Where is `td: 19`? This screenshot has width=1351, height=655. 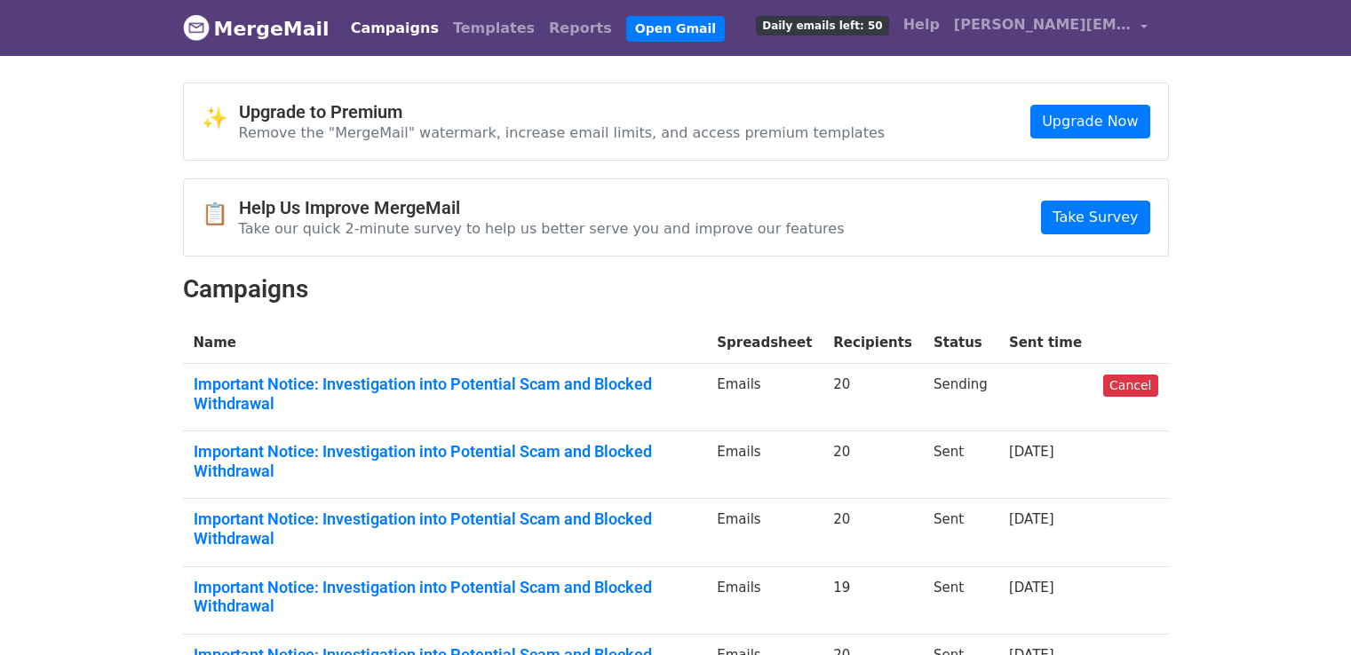
td: 19 is located at coordinates (872, 600).